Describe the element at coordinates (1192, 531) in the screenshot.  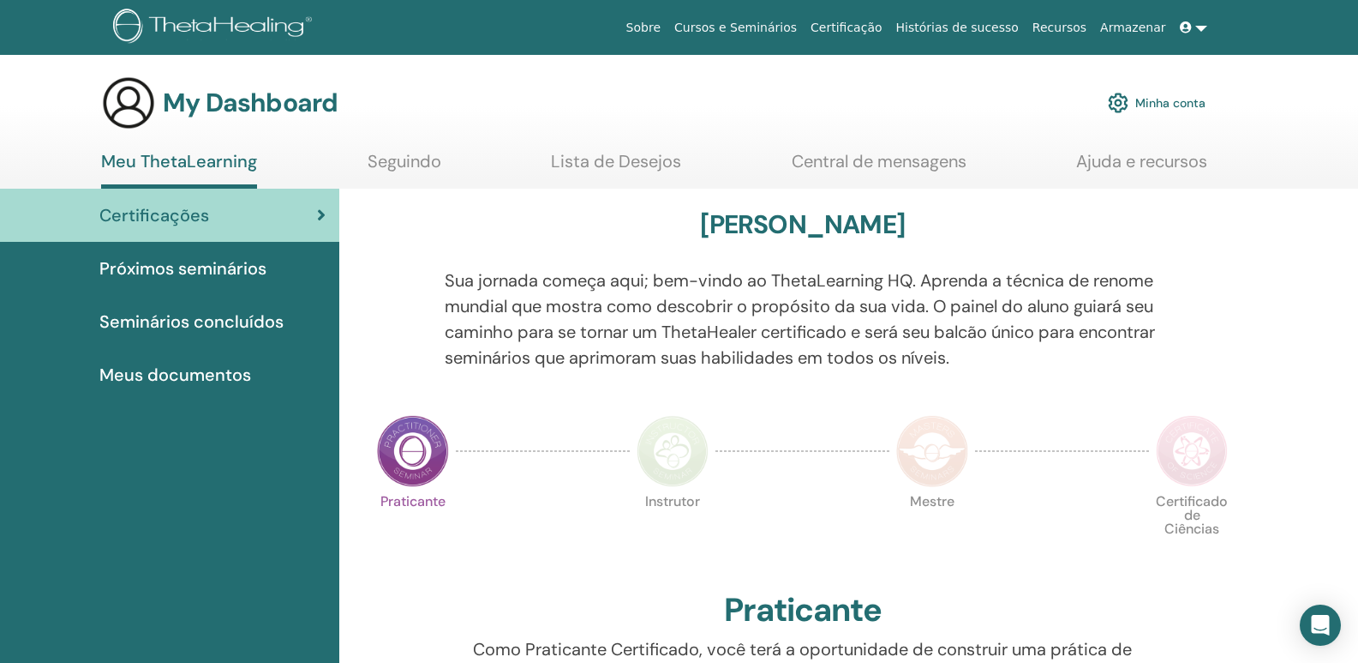
I see `p: Certificado de Ciências` at that location.